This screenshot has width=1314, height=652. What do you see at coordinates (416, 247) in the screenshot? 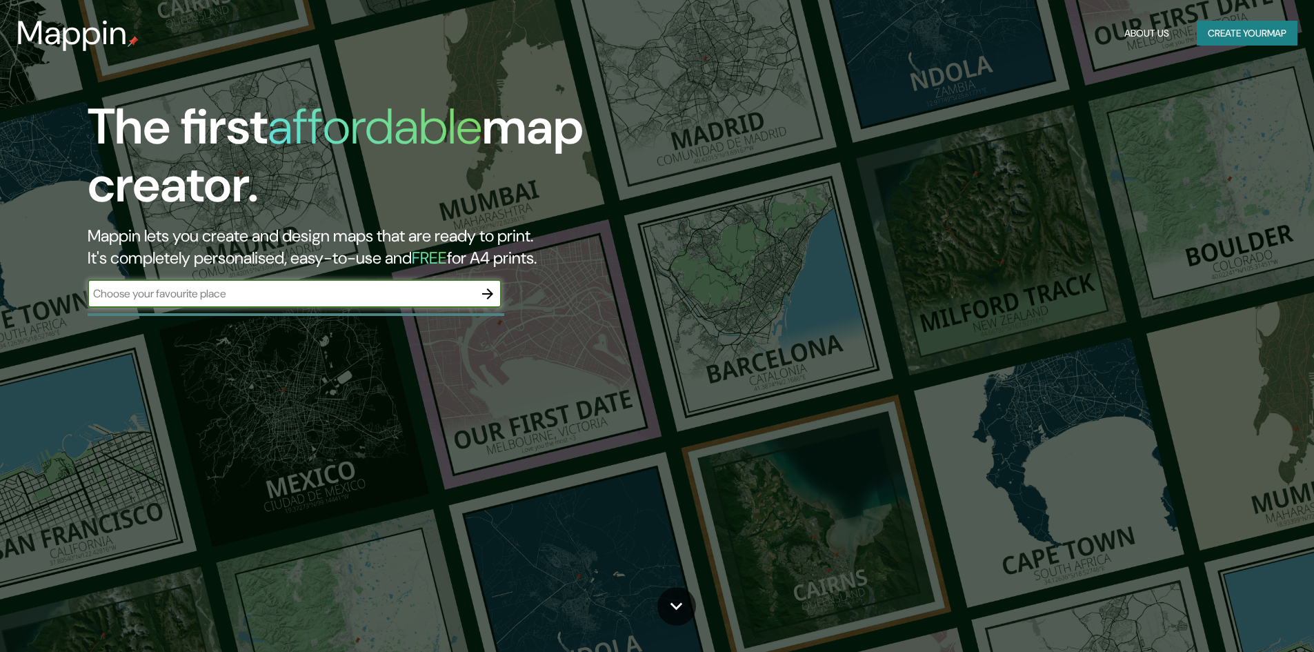
I see `h2: Mappin lets you create and design maps that are ready to print. It's completely personalised, eas...` at bounding box center [416, 247].